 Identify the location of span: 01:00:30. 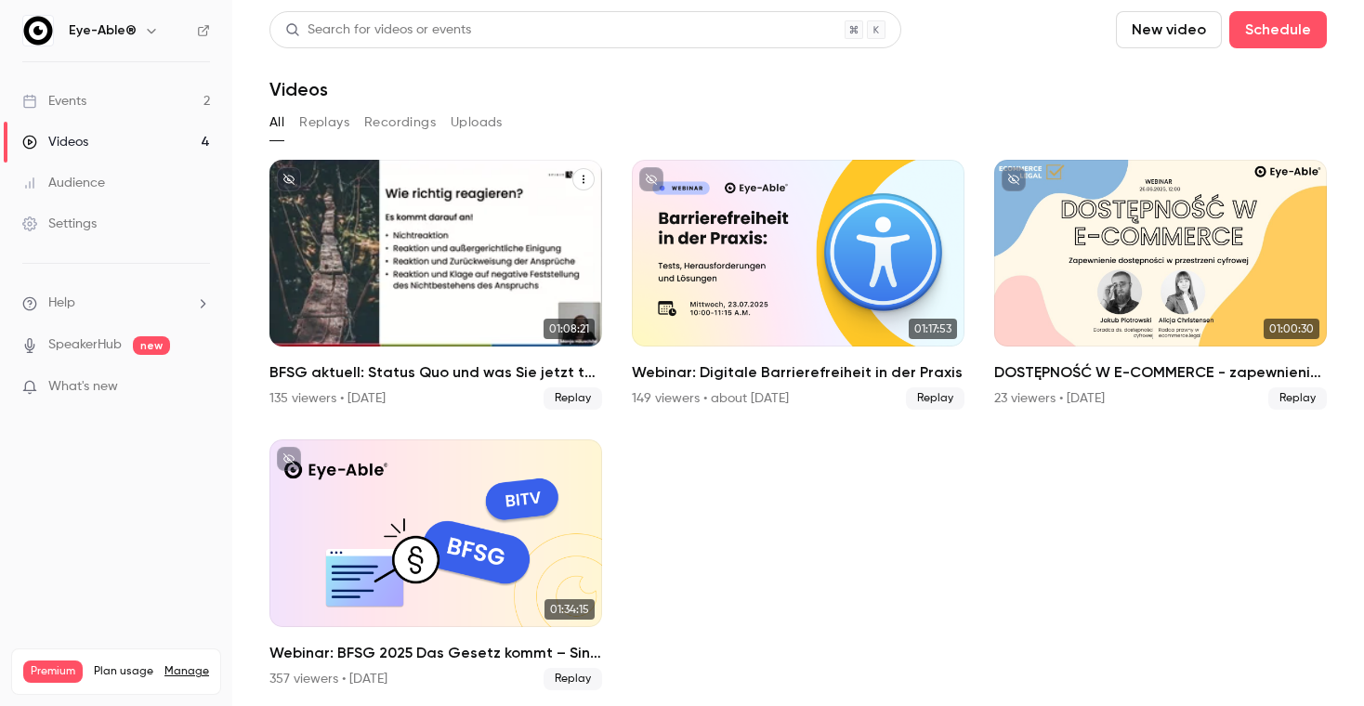
(1292, 329).